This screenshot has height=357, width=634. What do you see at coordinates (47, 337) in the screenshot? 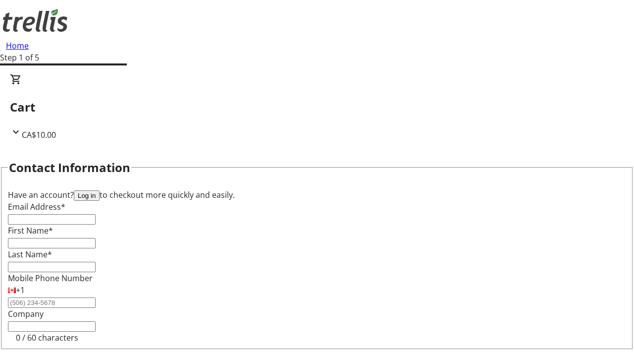
I see `tr-character-limit: 0 / 60 characters` at bounding box center [47, 337].